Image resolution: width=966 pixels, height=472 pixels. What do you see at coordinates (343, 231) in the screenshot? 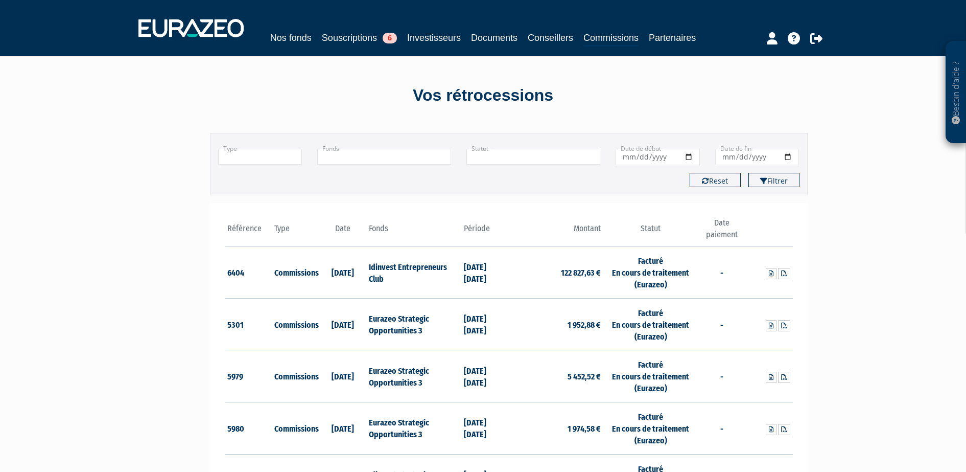
I see `th: Date` at bounding box center [343, 231].